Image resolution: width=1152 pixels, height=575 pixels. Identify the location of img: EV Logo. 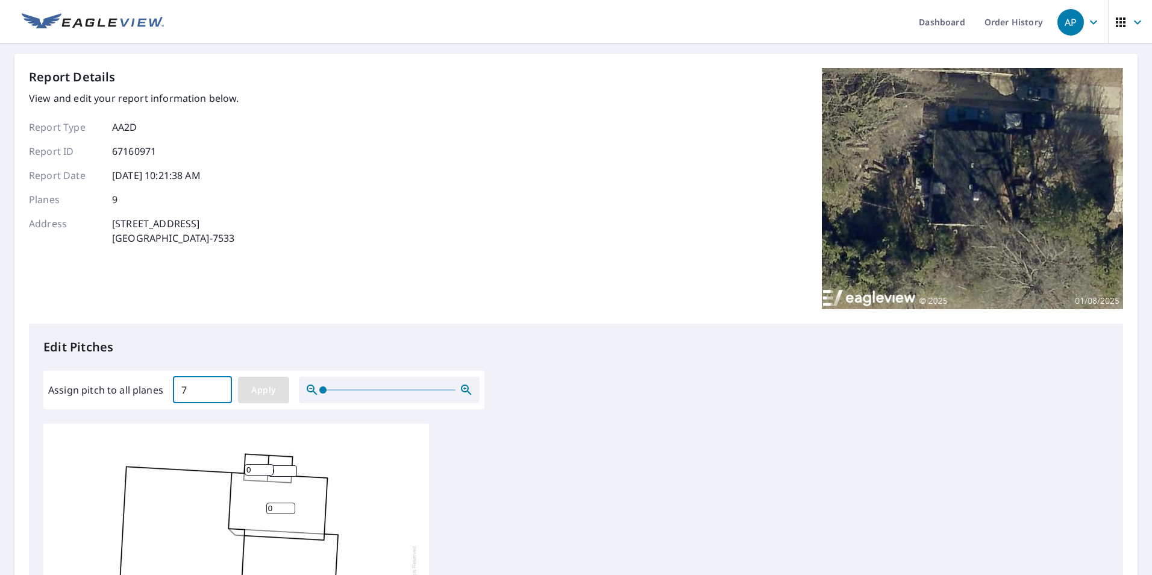
(93, 22).